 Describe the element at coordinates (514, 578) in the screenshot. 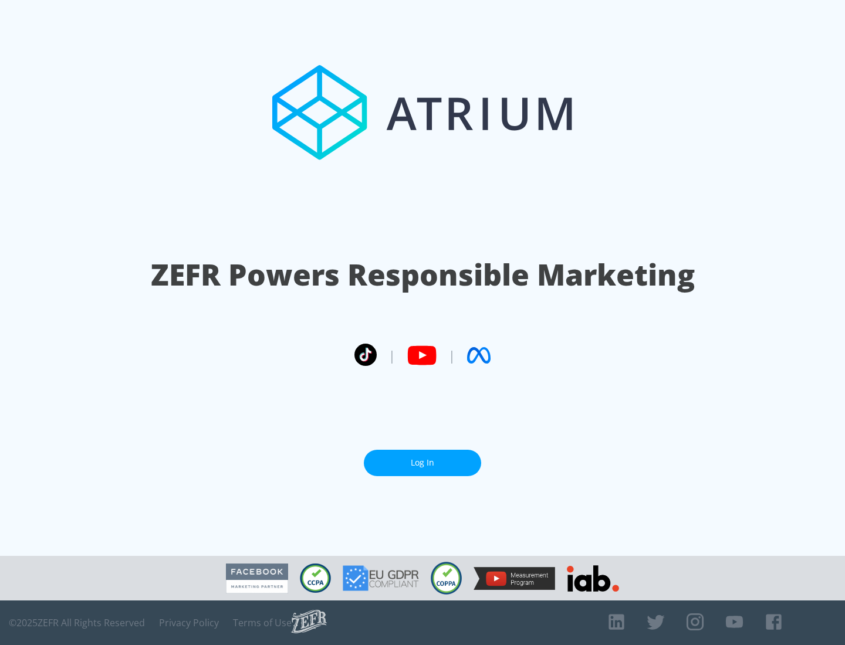

I see `img: YouTube Measurement Program` at that location.